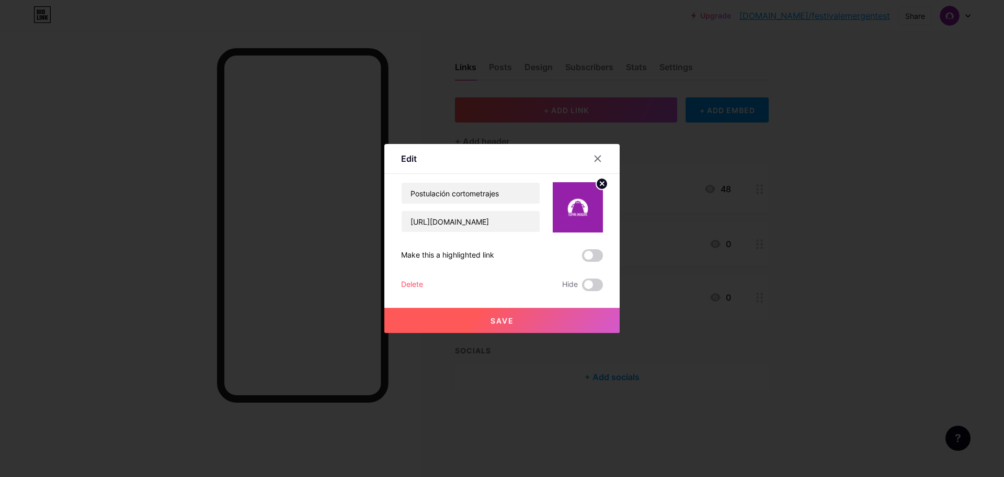 Image resolution: width=1004 pixels, height=477 pixels. What do you see at coordinates (502, 320) in the screenshot?
I see `button: Save` at bounding box center [502, 320].